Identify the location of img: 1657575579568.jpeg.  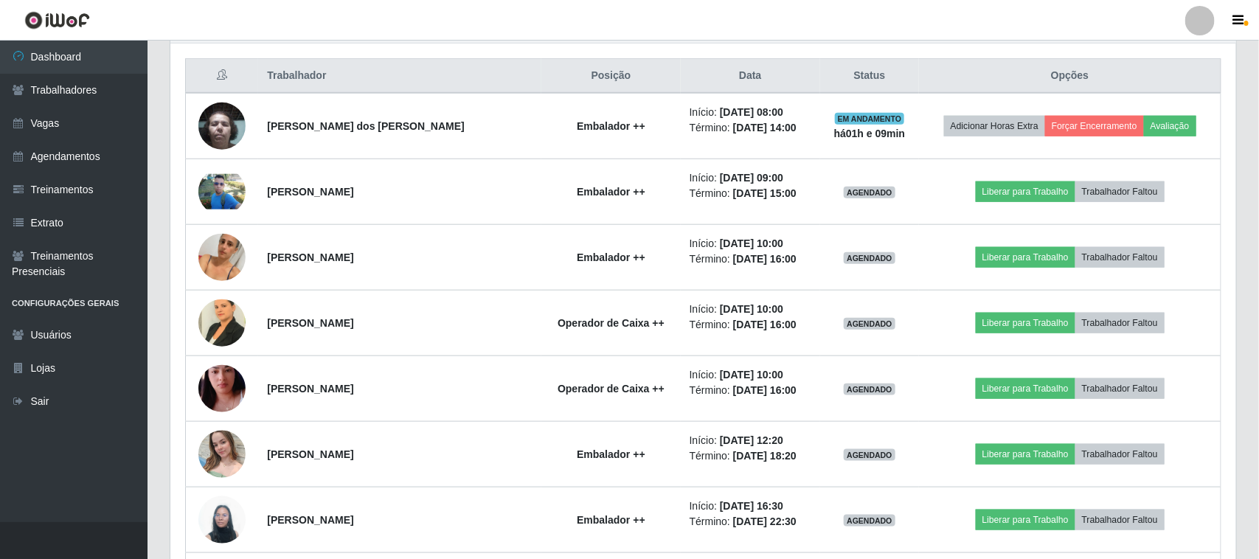
(222, 125).